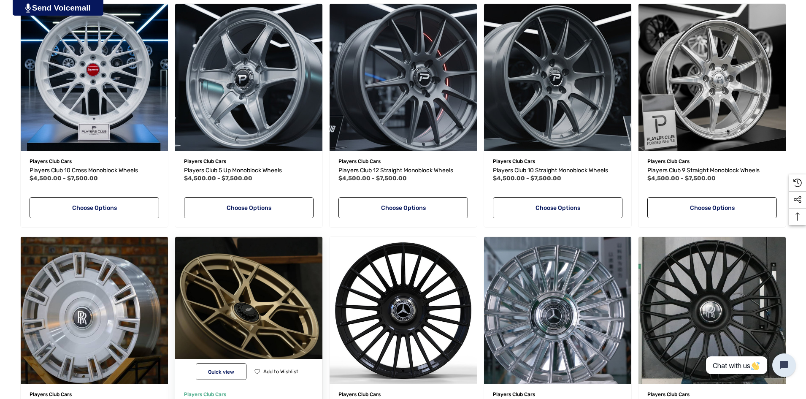  I want to click on img: Players Club VIP Monoblock Forged Wheels, so click(94, 310).